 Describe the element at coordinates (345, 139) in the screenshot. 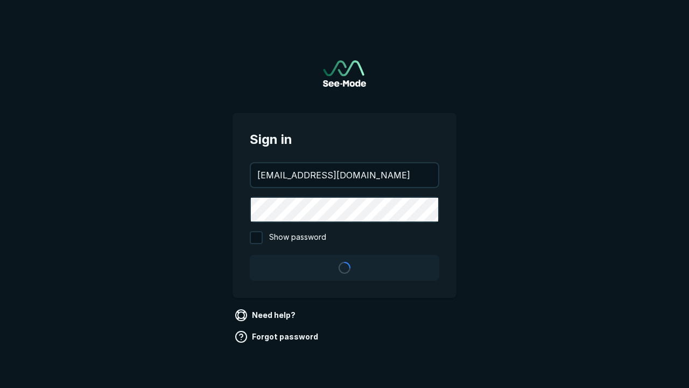

I see `span: Sign in` at that location.